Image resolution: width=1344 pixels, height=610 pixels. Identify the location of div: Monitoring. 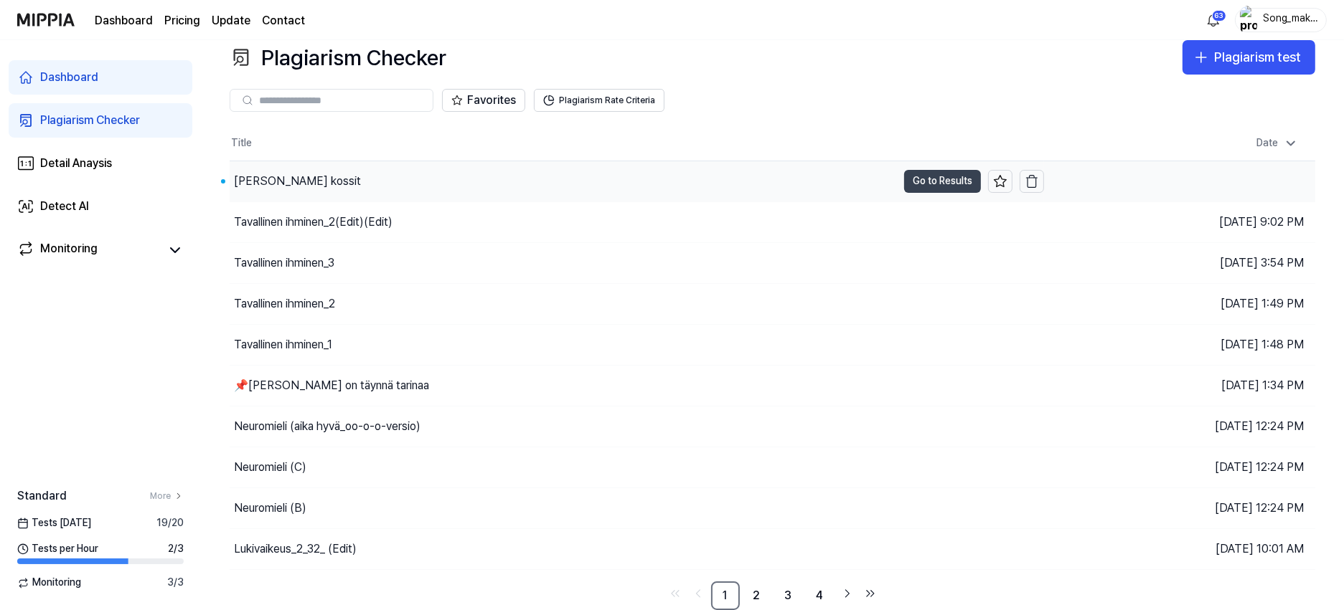
(69, 250).